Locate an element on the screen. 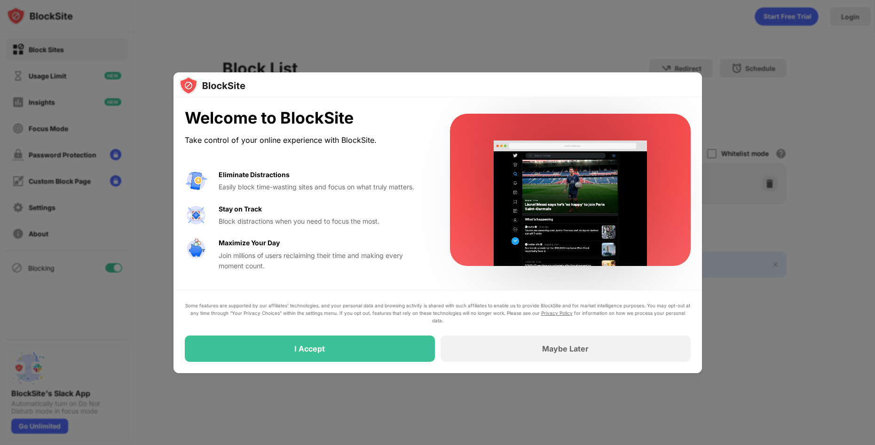  div: Easily block time-wasting sites and focus on what truly matters. is located at coordinates (323, 187).